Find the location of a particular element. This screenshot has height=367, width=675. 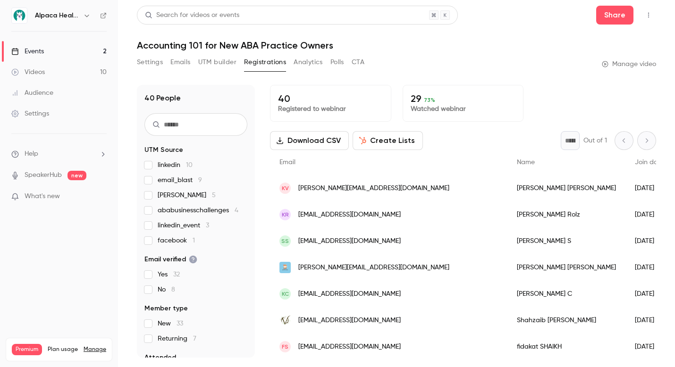

span: Name is located at coordinates (526, 162).